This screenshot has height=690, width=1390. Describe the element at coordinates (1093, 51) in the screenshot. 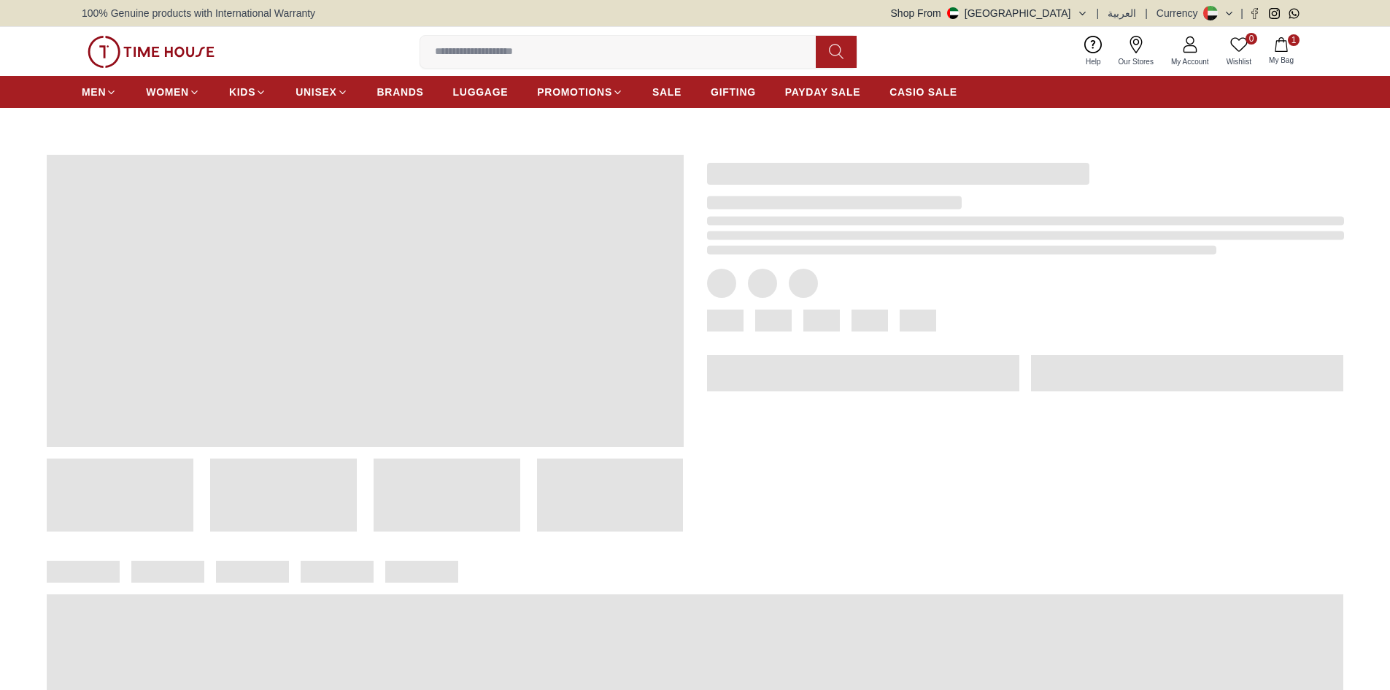

I see `a: Help` at that location.